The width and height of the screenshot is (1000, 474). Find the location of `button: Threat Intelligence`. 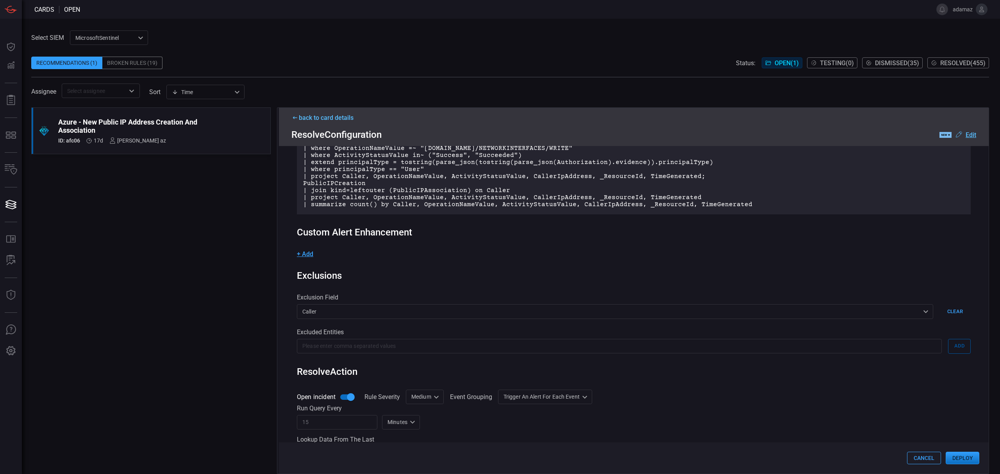

button: Threat Intelligence is located at coordinates (11, 295).